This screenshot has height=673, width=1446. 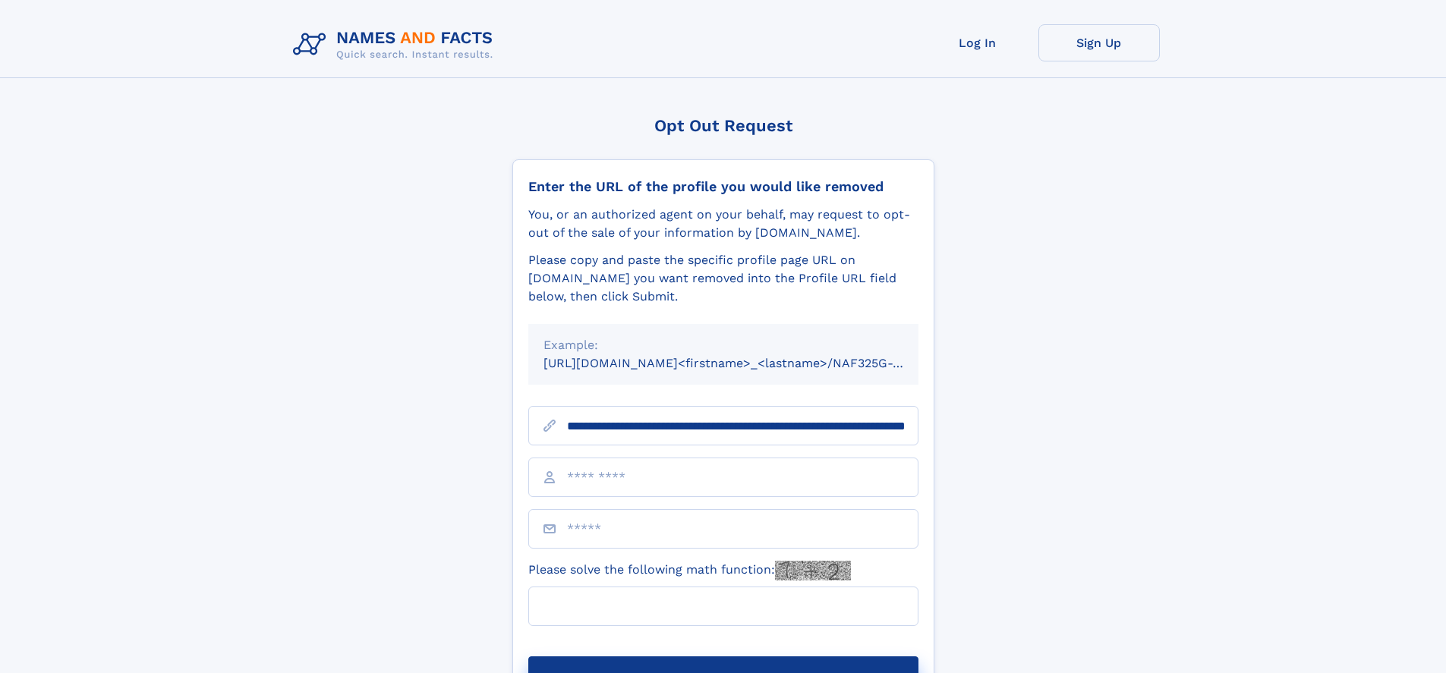 I want to click on a: Sign Up, so click(x=1099, y=43).